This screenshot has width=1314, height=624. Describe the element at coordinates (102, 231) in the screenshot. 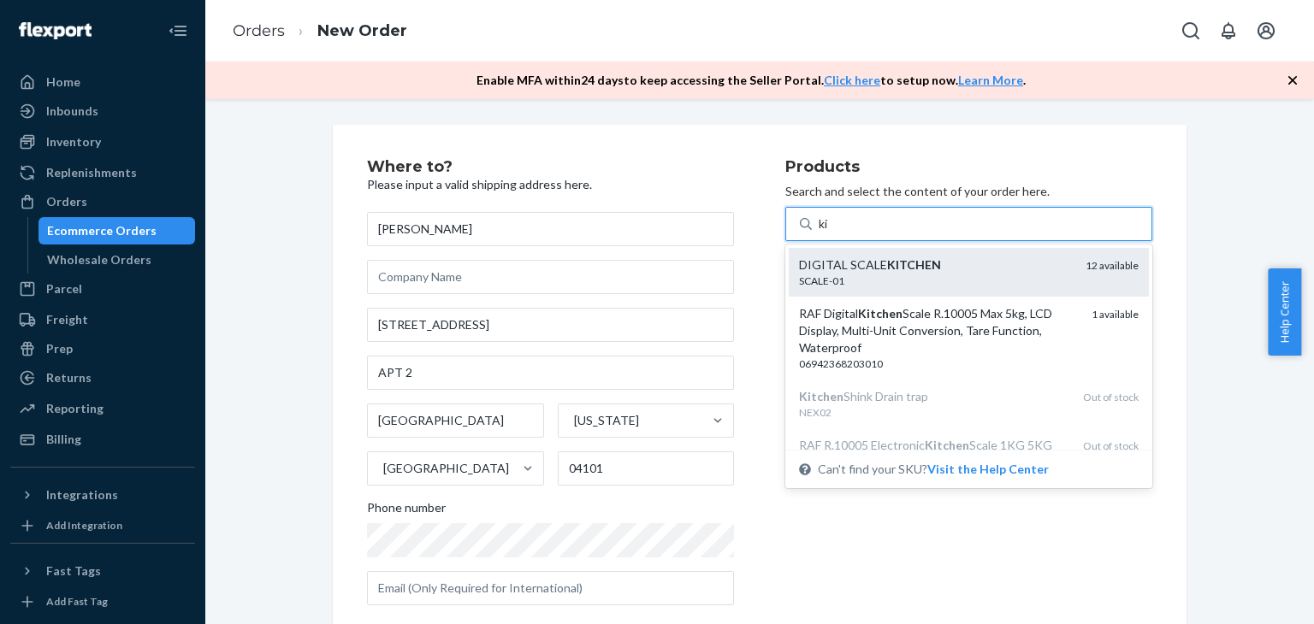

I see `div: Ecommerce Orders` at that location.